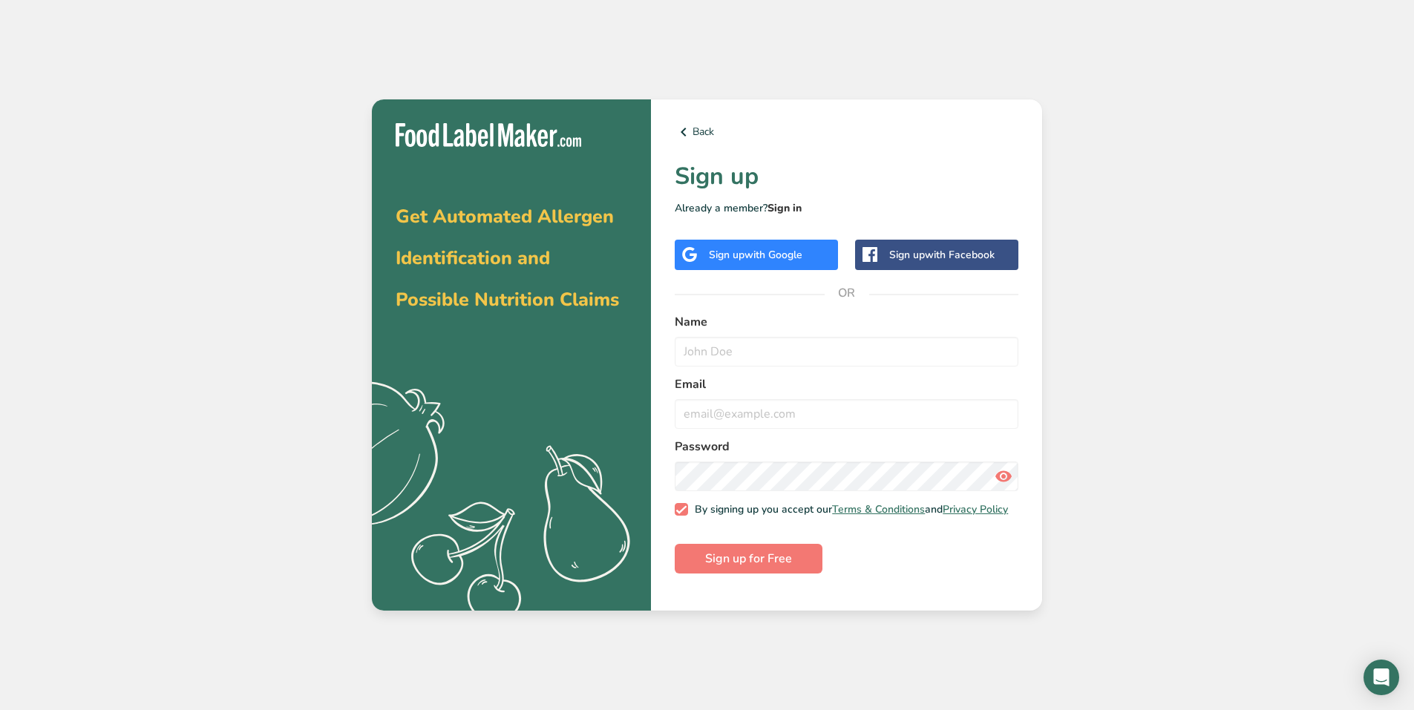 The image size is (1414, 710). I want to click on button: Sign up for Free, so click(748, 559).